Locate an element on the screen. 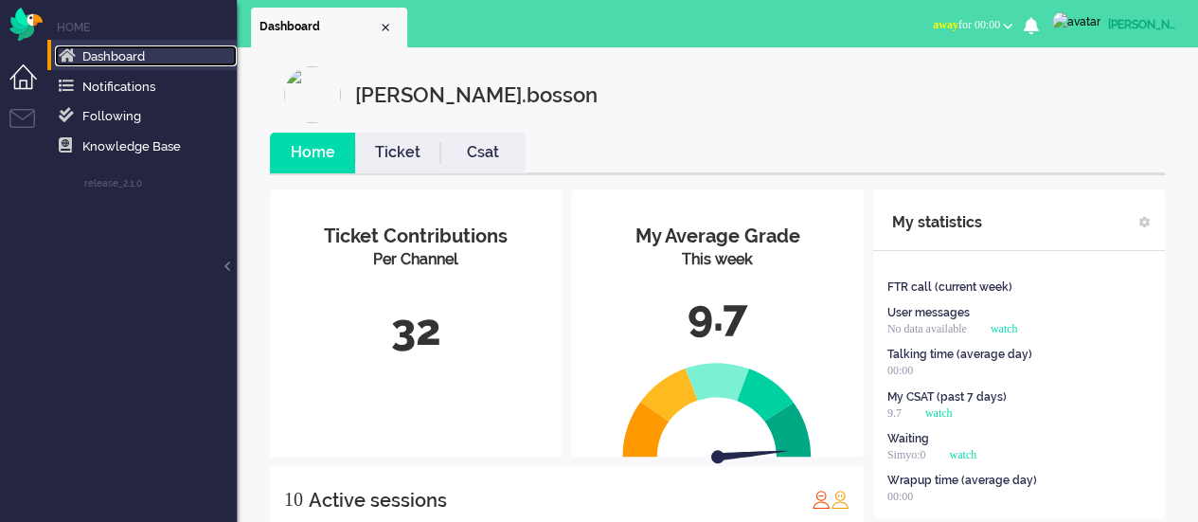 This screenshot has height=522, width=1198. li: Home menu item is located at coordinates (147, 27).